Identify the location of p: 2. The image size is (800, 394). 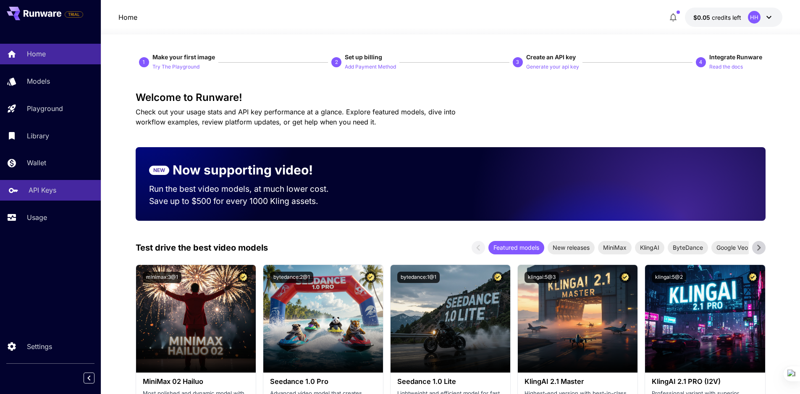
(336, 62).